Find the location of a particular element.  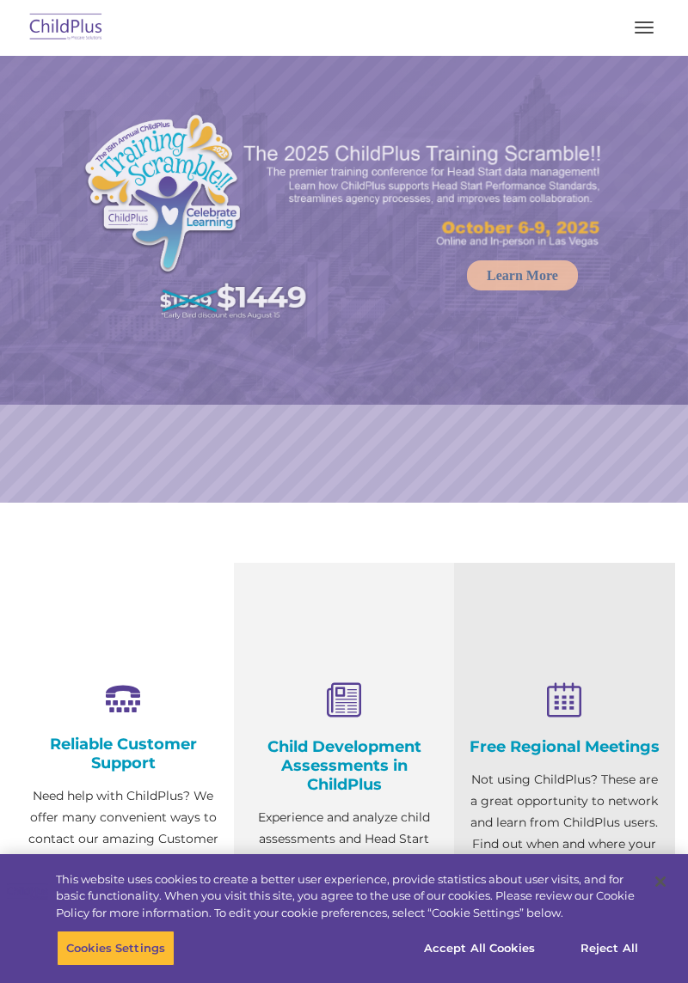

h4: Child Development Assessments in ChildPlus is located at coordinates (344, 766).